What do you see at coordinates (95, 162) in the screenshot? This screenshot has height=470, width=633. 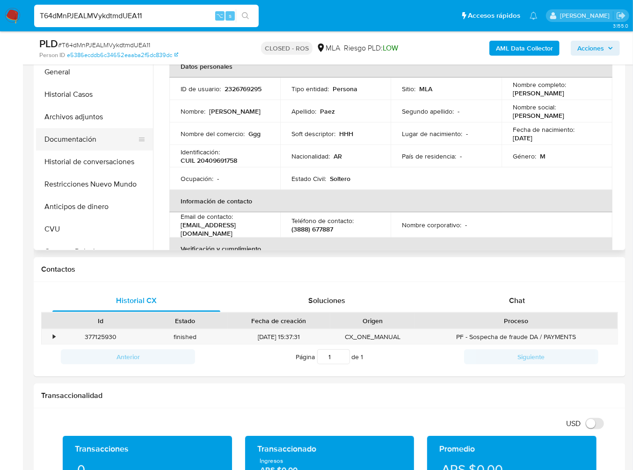 I see `button: Historial de conversaciones` at bounding box center [95, 162].